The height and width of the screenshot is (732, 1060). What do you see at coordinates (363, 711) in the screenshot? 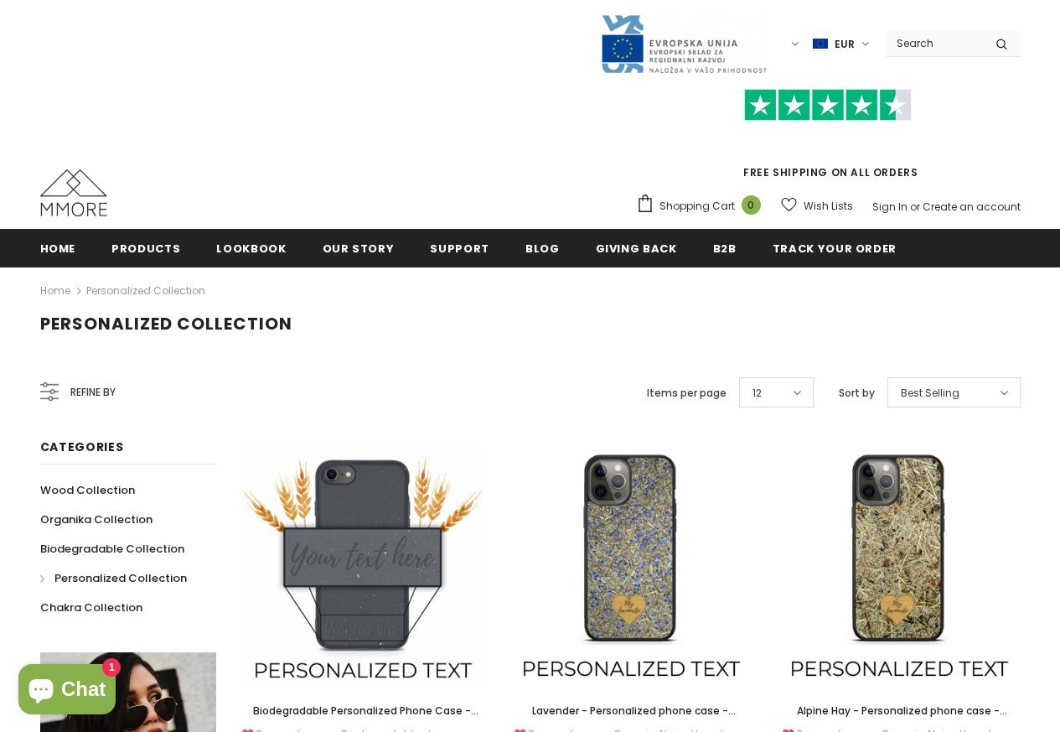
I see `a: Biodegradable Personalized Phone Case - Black` at bounding box center [363, 711].